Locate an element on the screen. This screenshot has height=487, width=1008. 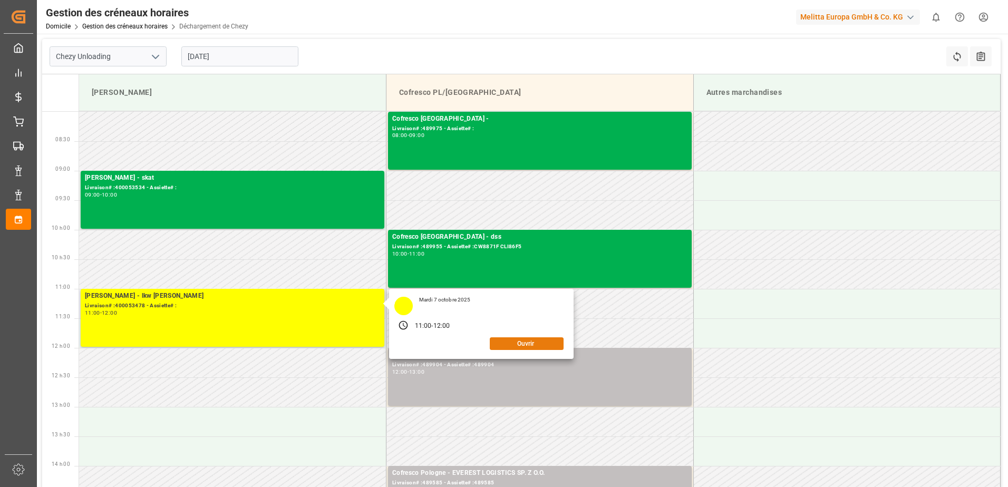
a: Gestion des créneaux horaires is located at coordinates (125, 26).